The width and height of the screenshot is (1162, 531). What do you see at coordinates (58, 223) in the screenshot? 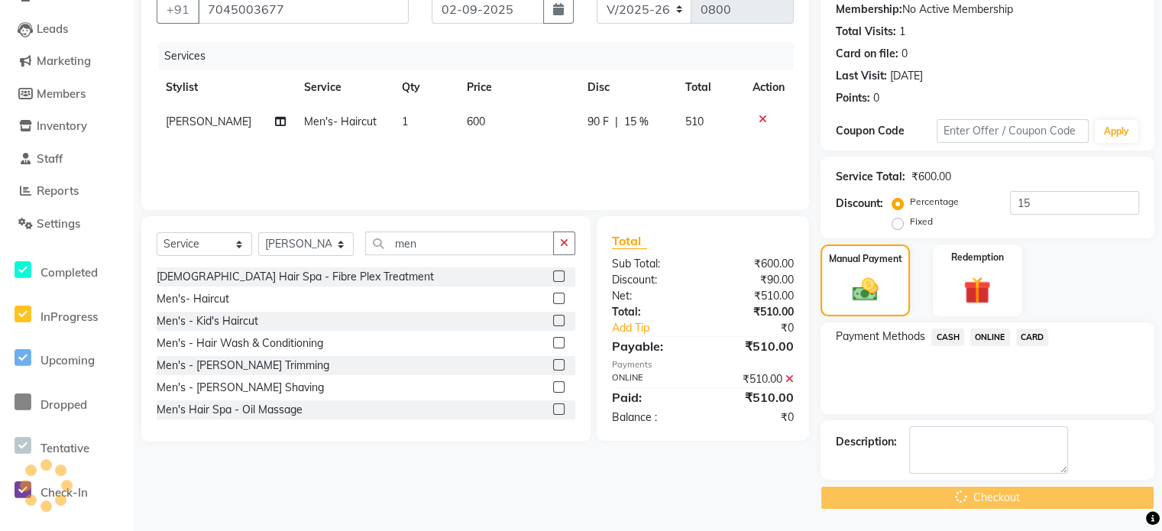
I see `span: Settings` at bounding box center [58, 223].